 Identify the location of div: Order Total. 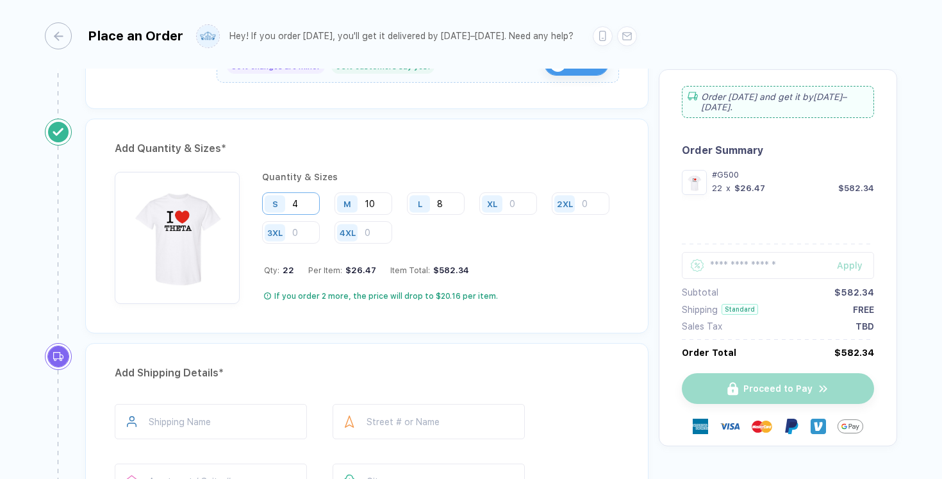
(709, 353).